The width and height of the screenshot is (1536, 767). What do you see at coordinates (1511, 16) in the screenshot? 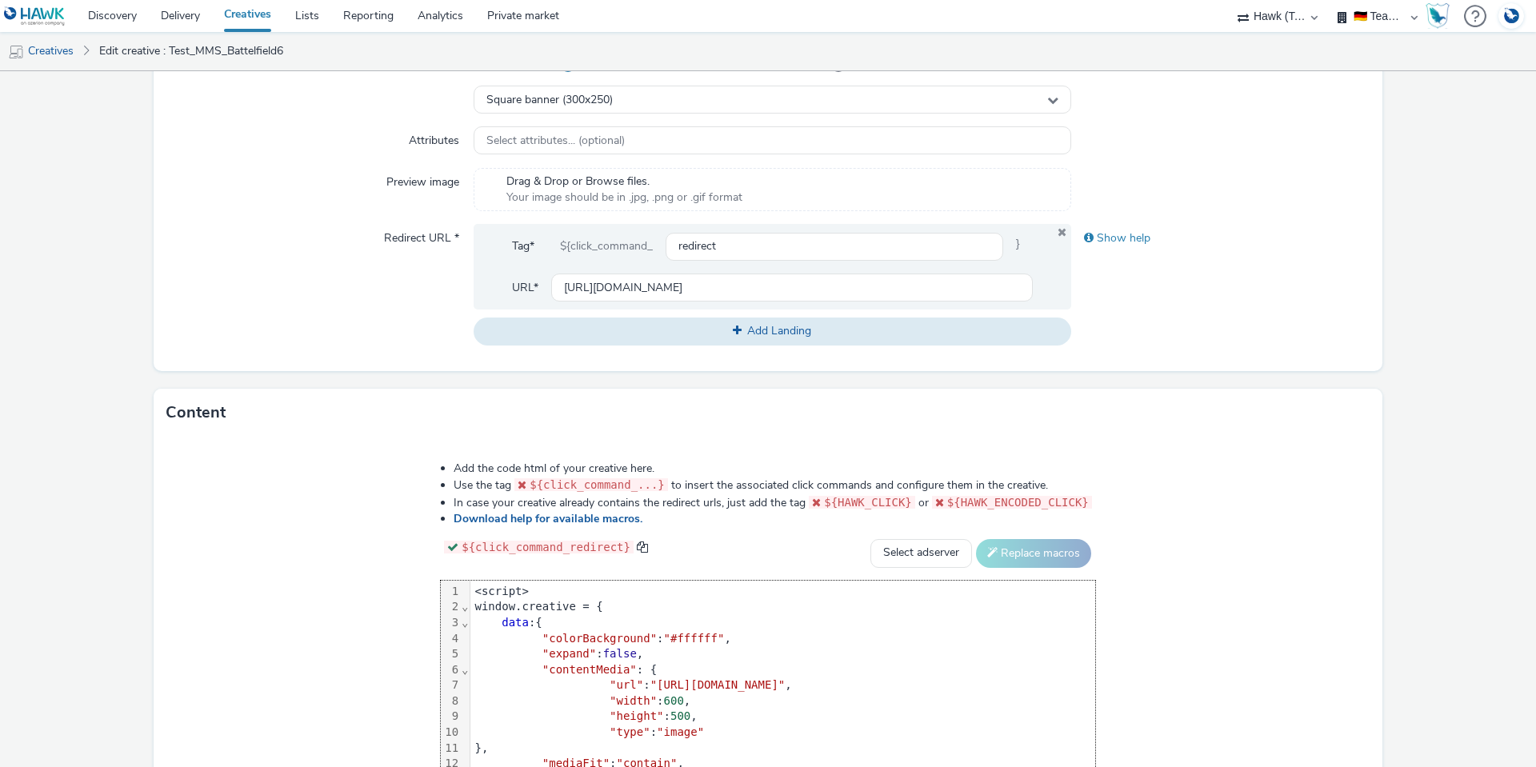
I see `img: Account DE` at bounding box center [1511, 16].